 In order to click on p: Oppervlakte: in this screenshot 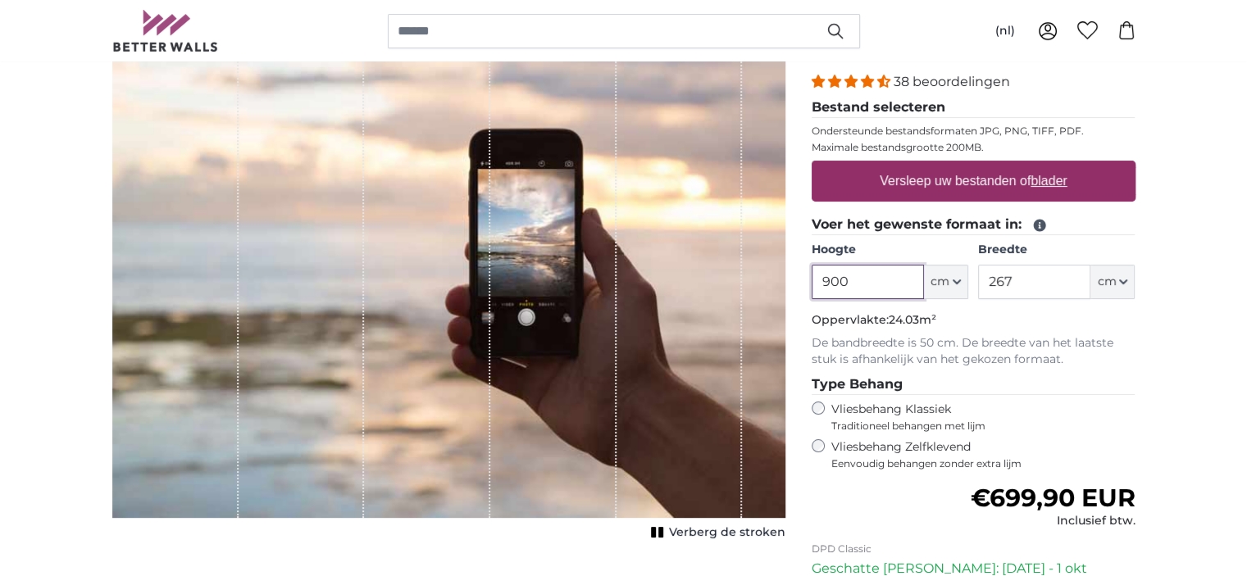, I will do `click(973, 321)`.